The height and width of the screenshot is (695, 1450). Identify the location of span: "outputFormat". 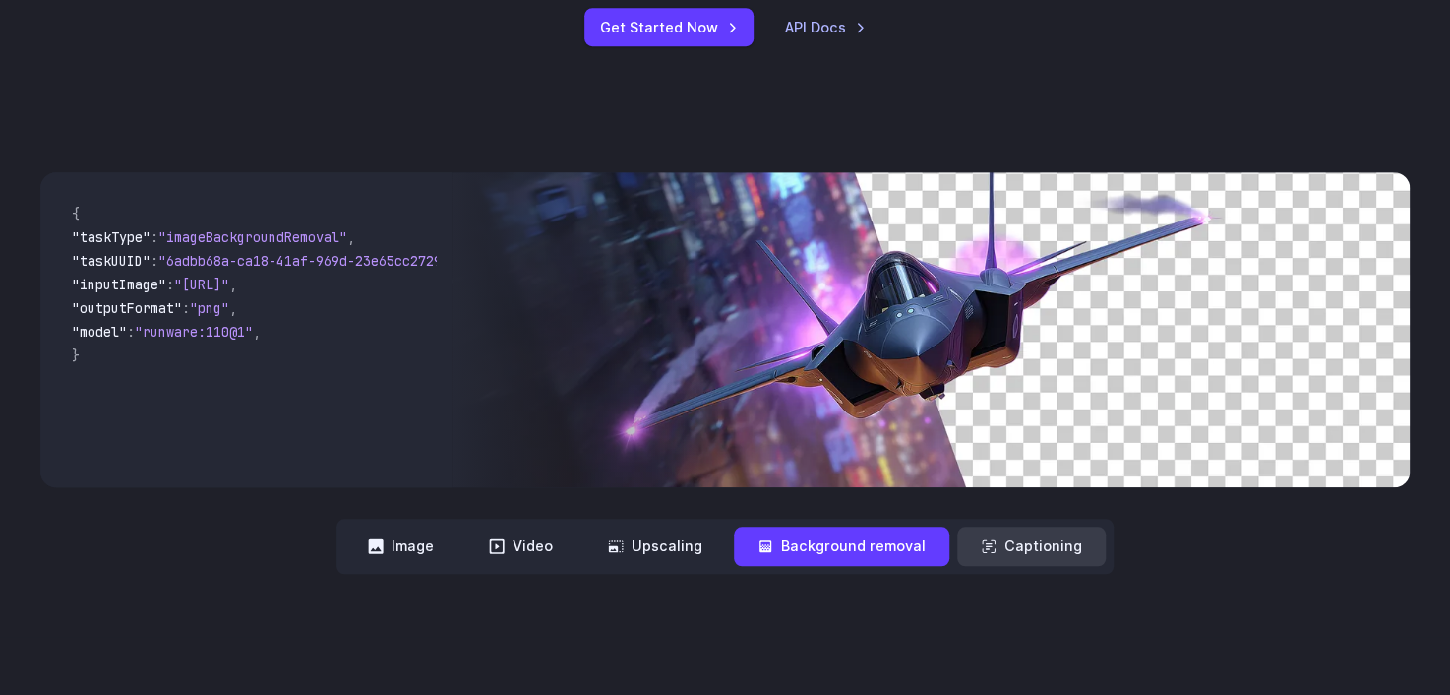
(127, 308).